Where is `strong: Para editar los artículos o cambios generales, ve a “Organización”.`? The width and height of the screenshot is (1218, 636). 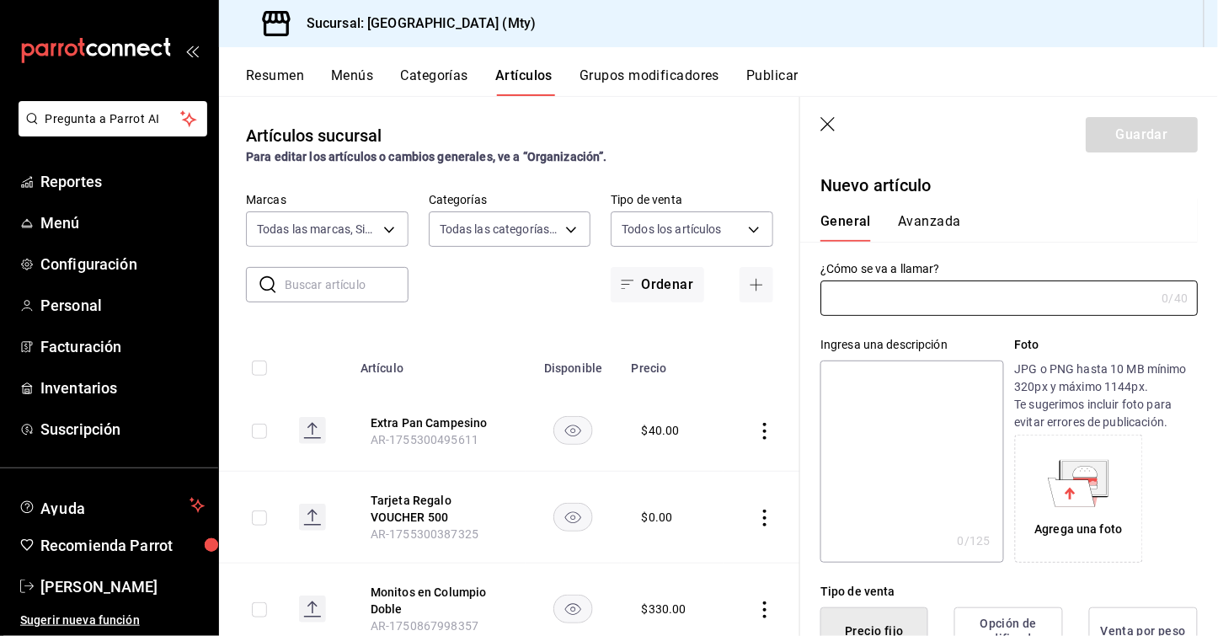
strong: Para editar los artículos o cambios generales, ve a “Organización”. is located at coordinates (426, 157).